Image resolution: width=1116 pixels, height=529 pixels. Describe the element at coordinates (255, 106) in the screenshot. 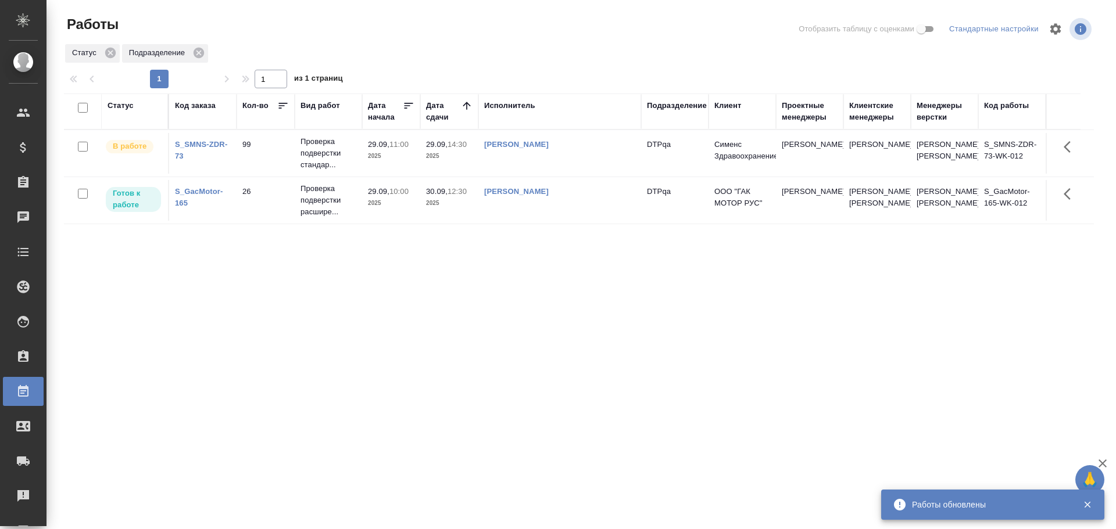

I see `div: Кол-во` at that location.